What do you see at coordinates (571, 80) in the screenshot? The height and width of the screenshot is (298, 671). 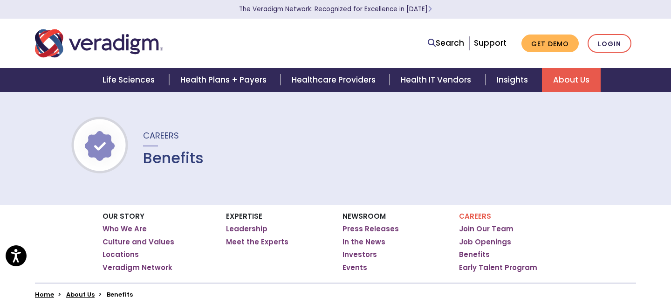 I see `a: About Us` at bounding box center [571, 80].